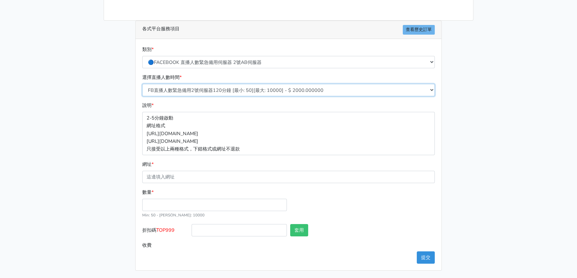 This screenshot has height=278, width=577. What do you see at coordinates (165, 230) in the screenshot?
I see `span: TOP999` at bounding box center [165, 230].